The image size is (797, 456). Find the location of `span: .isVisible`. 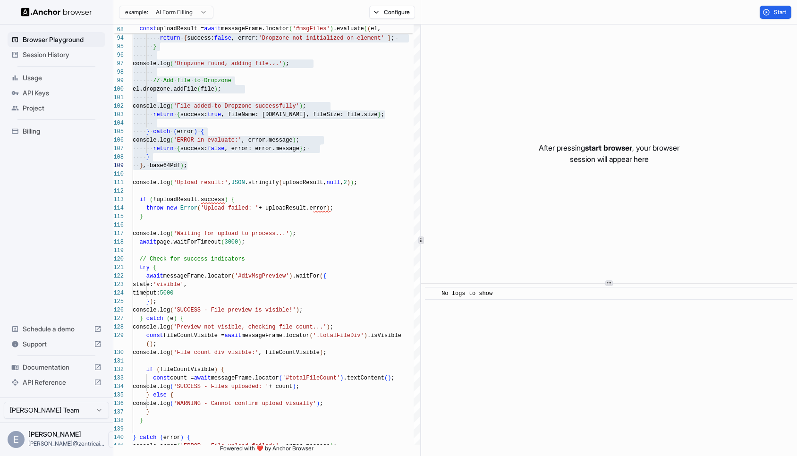

span: .isVisible is located at coordinates (384, 336).